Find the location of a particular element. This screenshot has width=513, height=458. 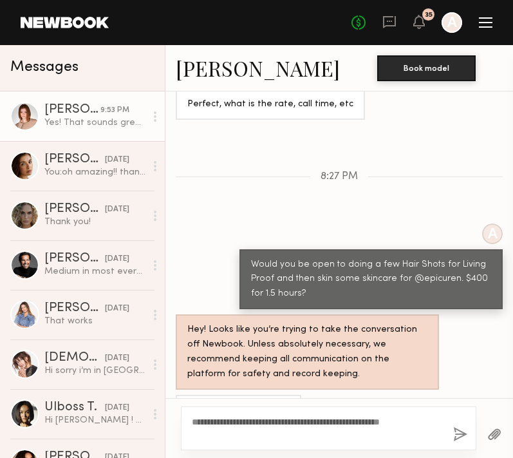

div: 35 is located at coordinates (429, 15).